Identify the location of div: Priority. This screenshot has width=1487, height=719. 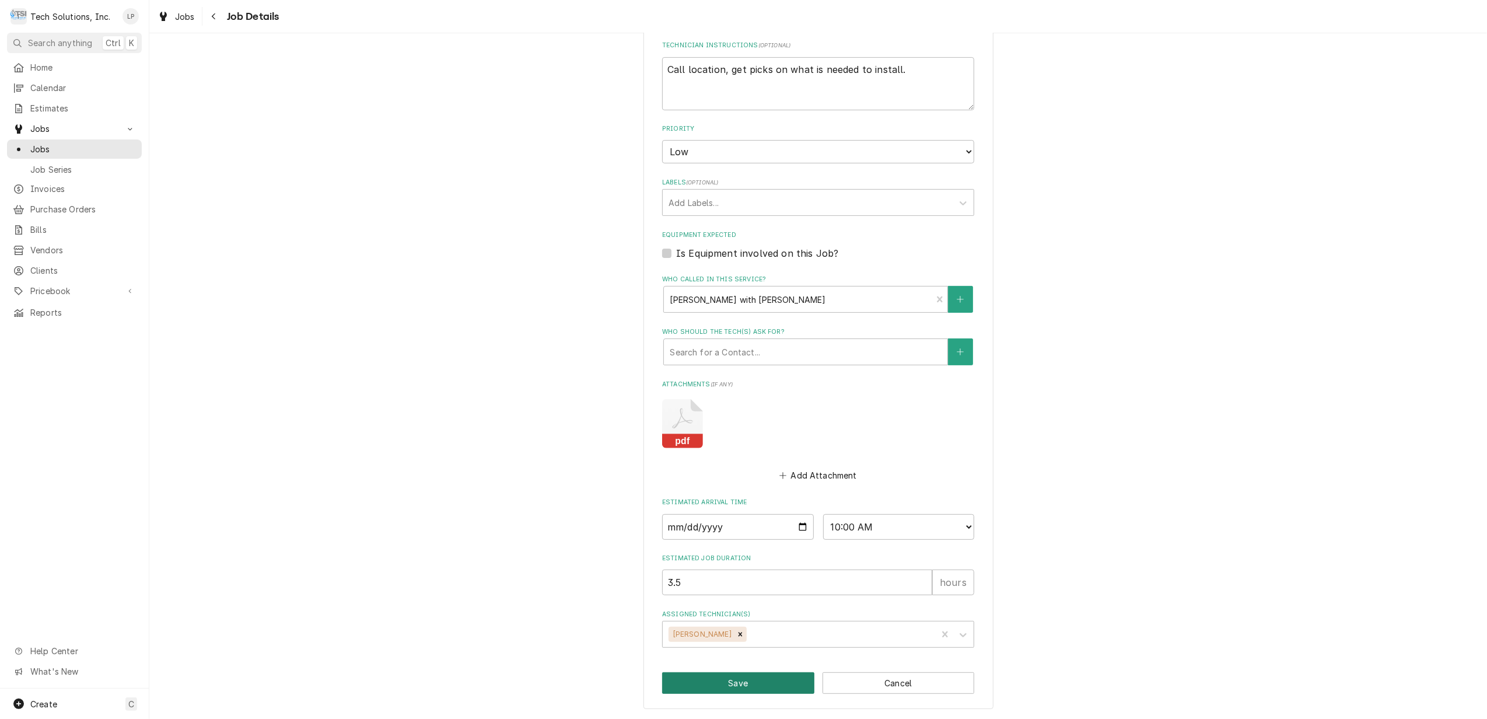
(818, 143).